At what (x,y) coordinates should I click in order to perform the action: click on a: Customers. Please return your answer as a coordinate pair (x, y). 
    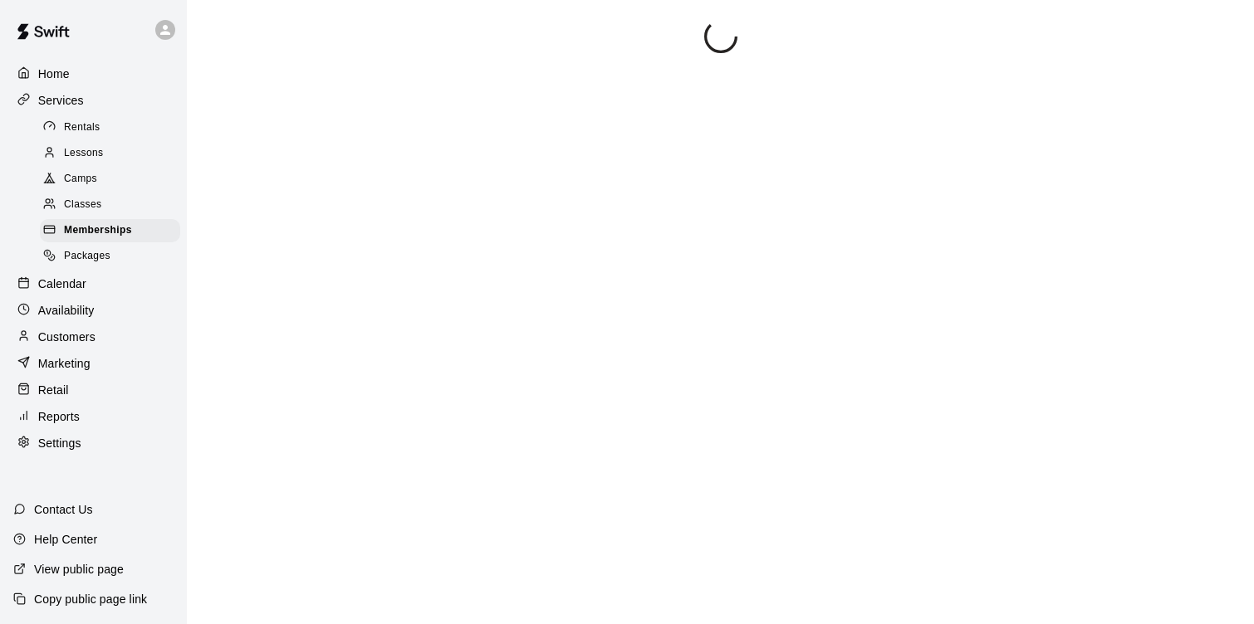
    Looking at the image, I should click on (93, 337).